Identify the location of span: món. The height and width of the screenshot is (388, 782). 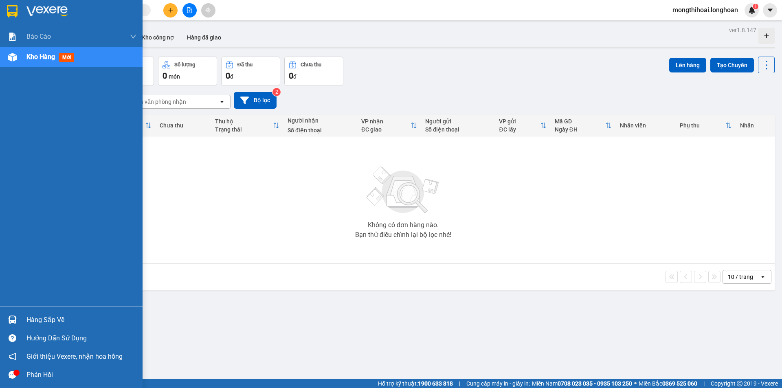
(174, 77).